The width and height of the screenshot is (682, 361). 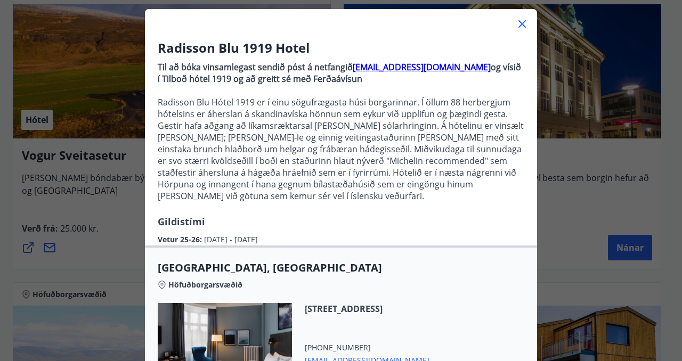 What do you see at coordinates (181, 239) in the screenshot?
I see `span: Vetur 25-26 :` at bounding box center [181, 239].